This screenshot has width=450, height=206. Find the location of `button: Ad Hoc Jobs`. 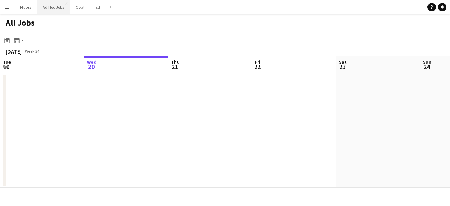

button: Ad Hoc Jobs is located at coordinates (53, 7).